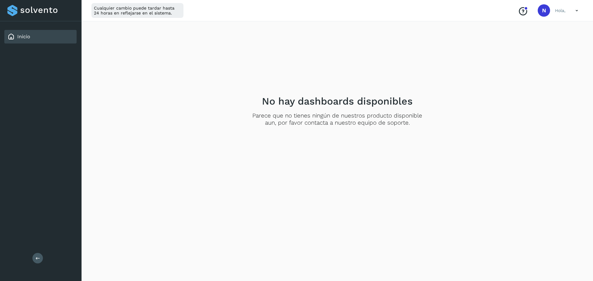 The image size is (593, 281). What do you see at coordinates (24, 36) in the screenshot?
I see `a: Inicio` at bounding box center [24, 36].